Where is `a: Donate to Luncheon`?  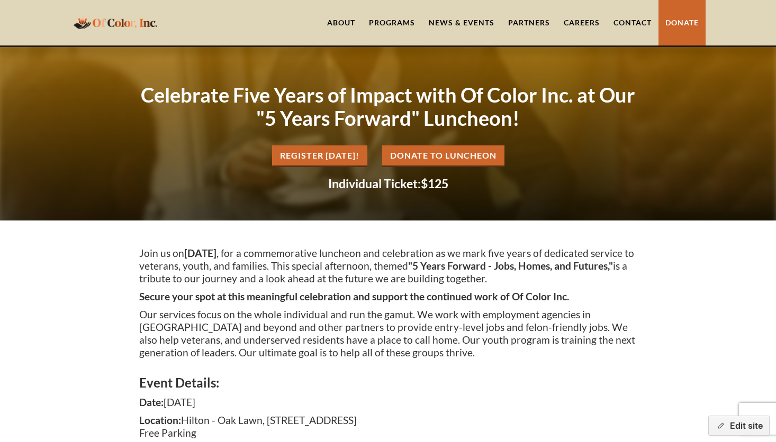
a: Donate to Luncheon is located at coordinates (443, 156).